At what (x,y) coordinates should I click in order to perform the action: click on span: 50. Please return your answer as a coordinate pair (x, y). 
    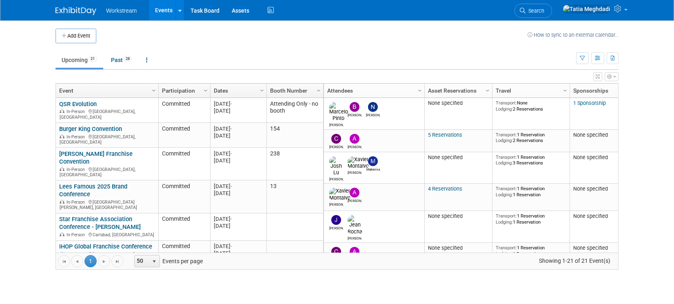
    Looking at the image, I should click on (142, 261).